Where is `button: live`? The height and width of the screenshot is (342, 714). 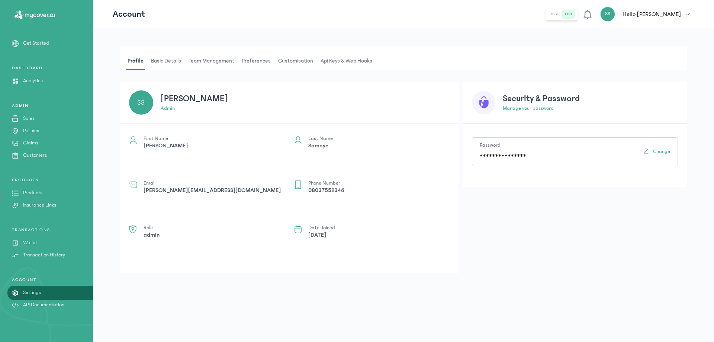 button: live is located at coordinates (569, 14).